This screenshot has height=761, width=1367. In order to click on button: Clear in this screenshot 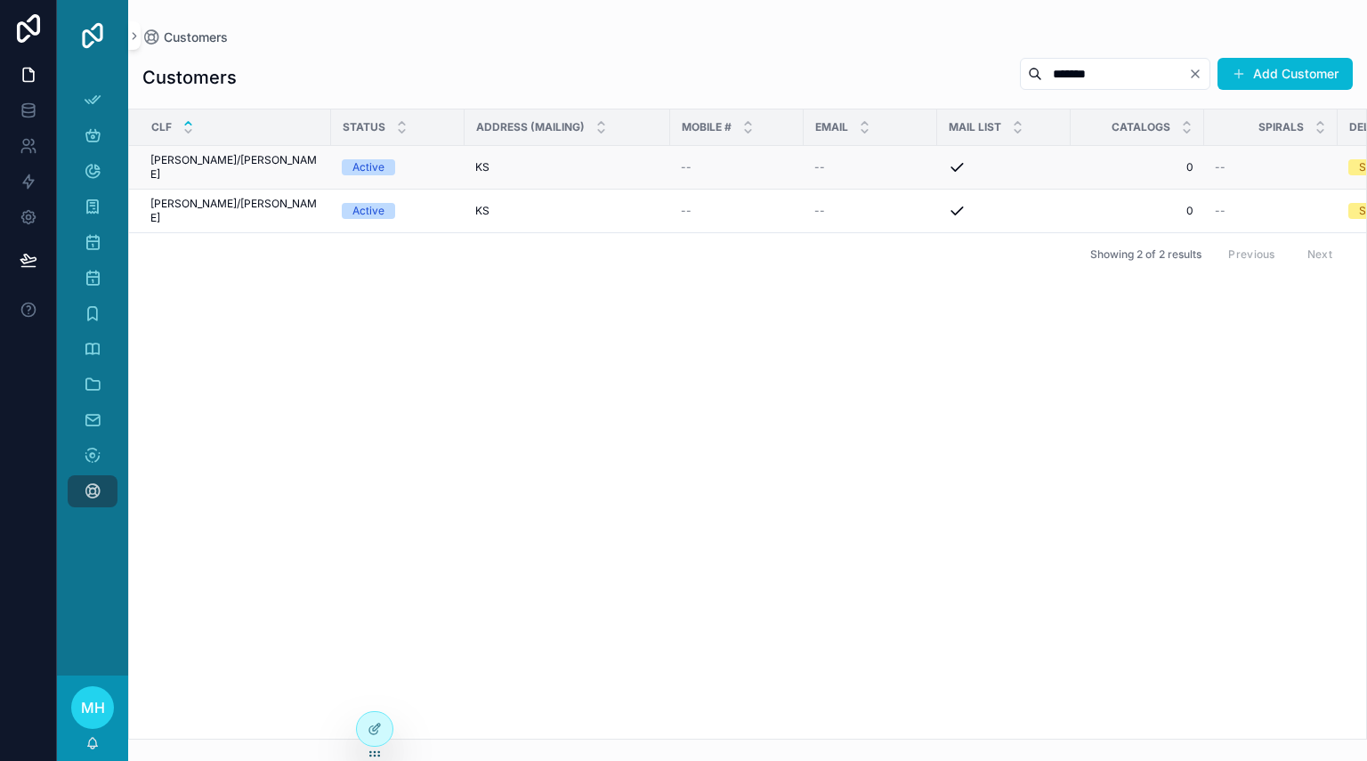, I will do `click(1198, 74)`.